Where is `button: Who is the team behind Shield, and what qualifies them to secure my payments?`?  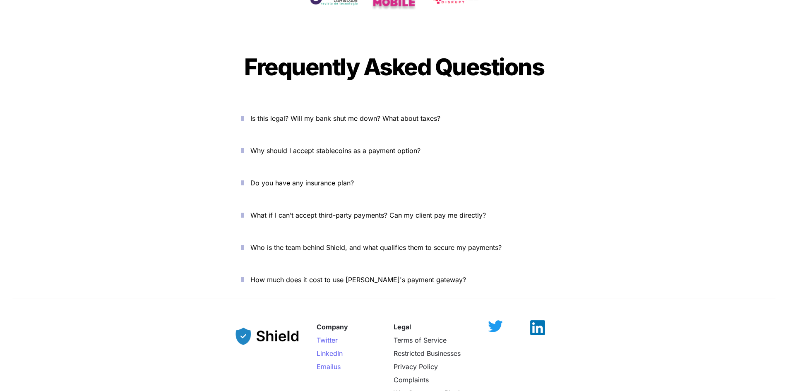
button: Who is the team behind Shield, and what qualifies them to secure my payments? is located at coordinates (394, 247).